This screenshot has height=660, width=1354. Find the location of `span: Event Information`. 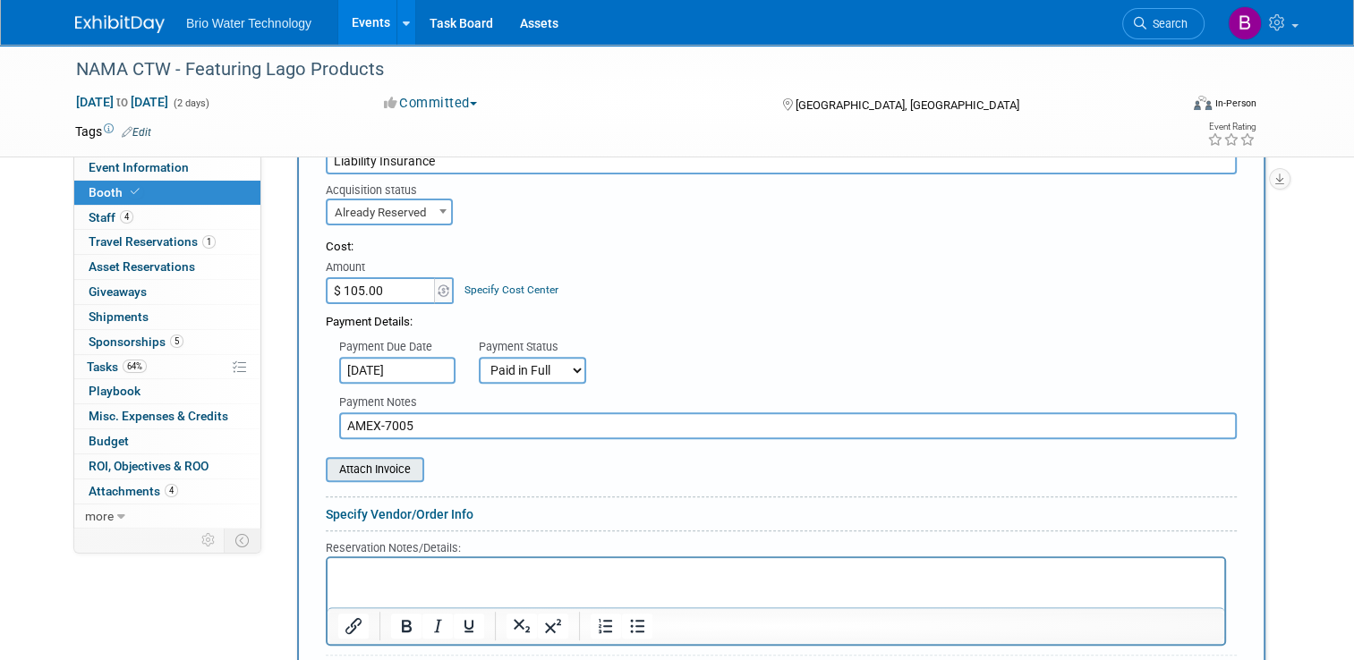

span: Event Information is located at coordinates (139, 167).